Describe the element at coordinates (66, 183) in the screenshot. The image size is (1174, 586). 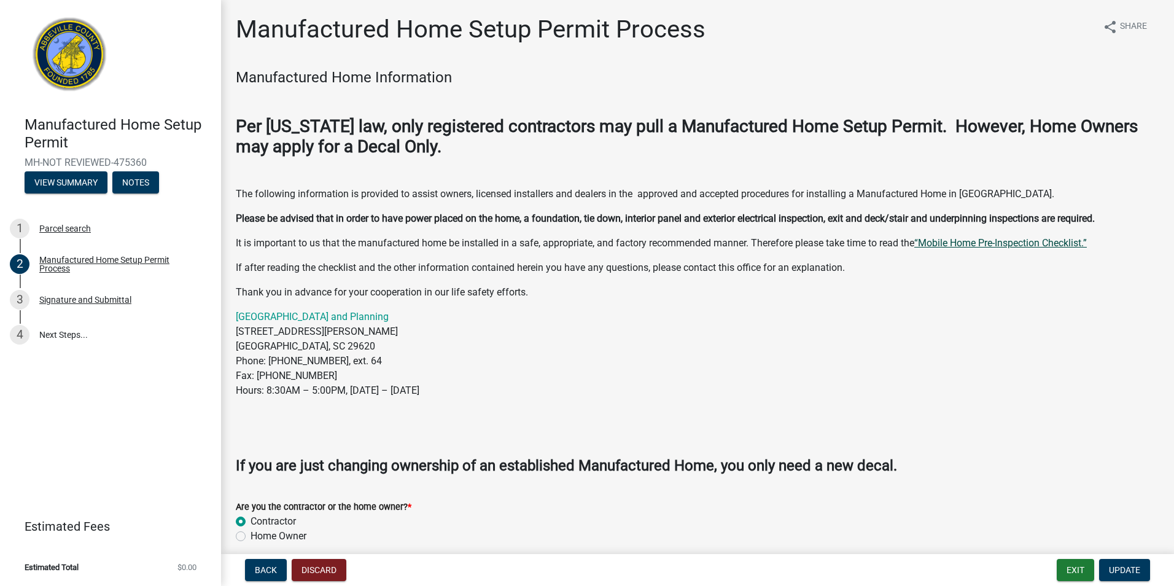
I see `wm-modal-confirm: Summary` at that location.